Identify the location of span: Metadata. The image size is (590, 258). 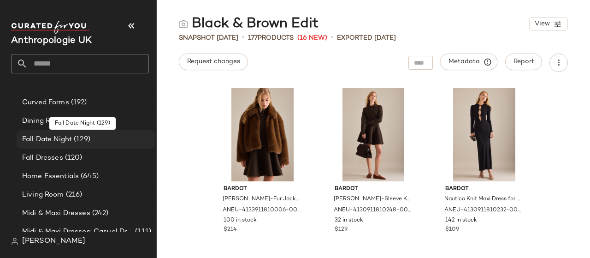
(469, 62).